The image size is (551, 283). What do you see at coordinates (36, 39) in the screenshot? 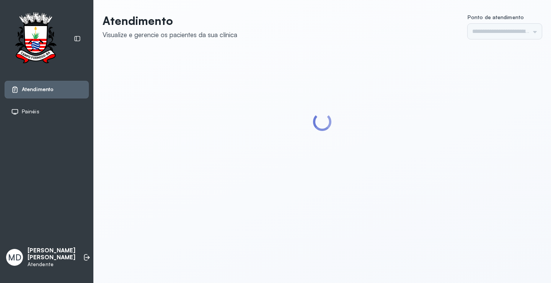
I see `img: Logotipo do estabelecimento` at bounding box center [36, 39].